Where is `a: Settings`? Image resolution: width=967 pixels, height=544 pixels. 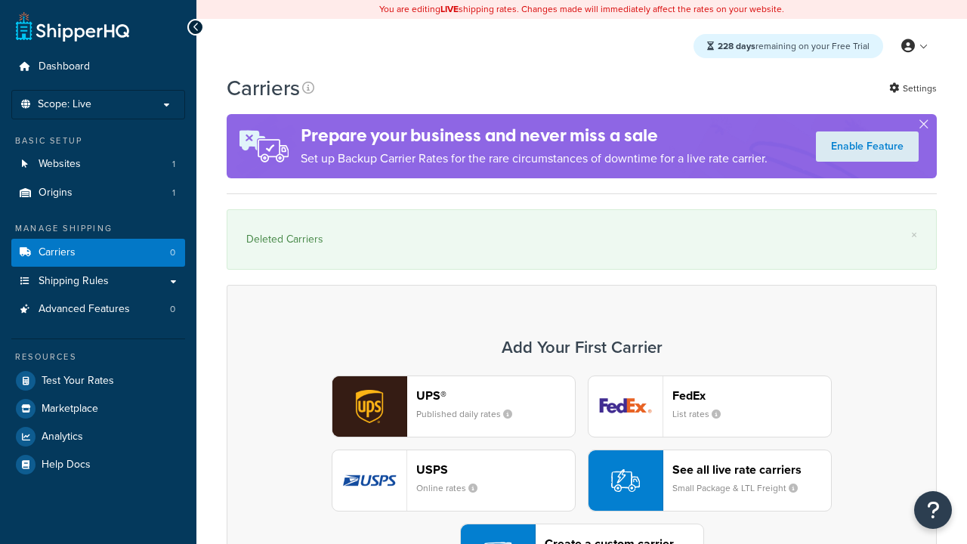
a: Settings is located at coordinates (913, 88).